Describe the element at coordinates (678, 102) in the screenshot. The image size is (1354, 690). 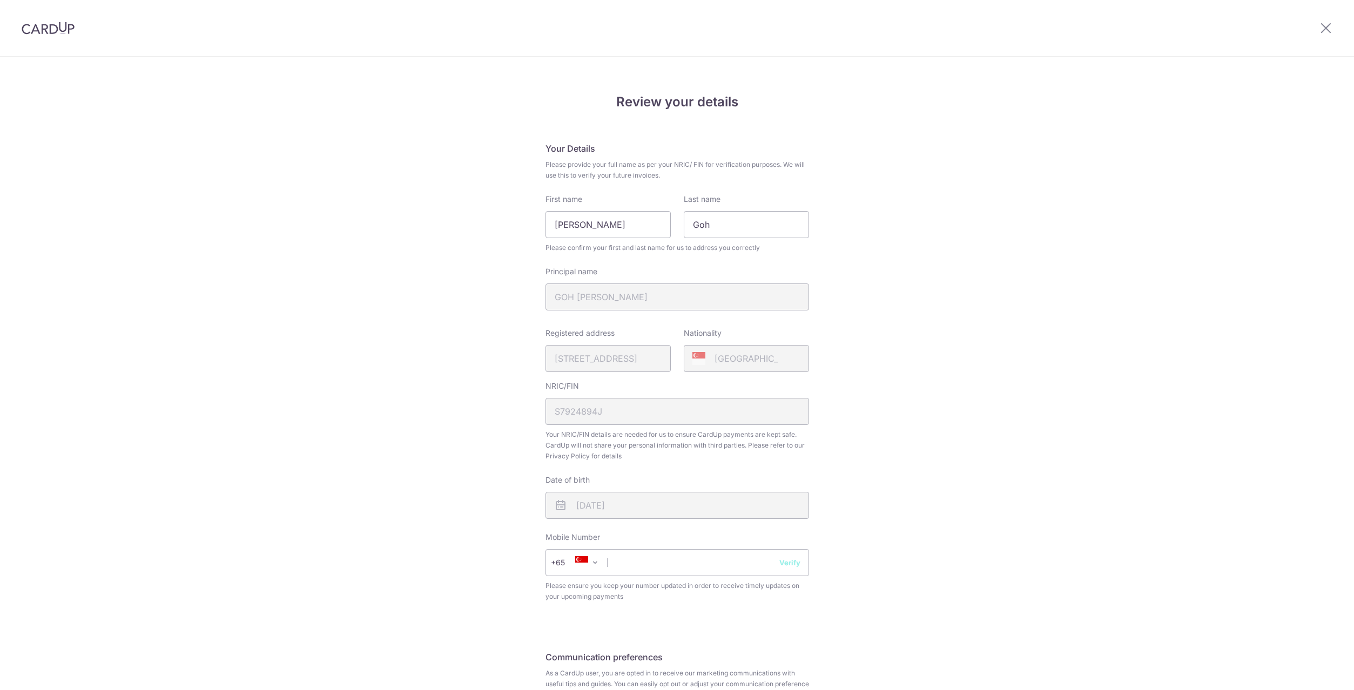
I see `h4: Review your details` at that location.